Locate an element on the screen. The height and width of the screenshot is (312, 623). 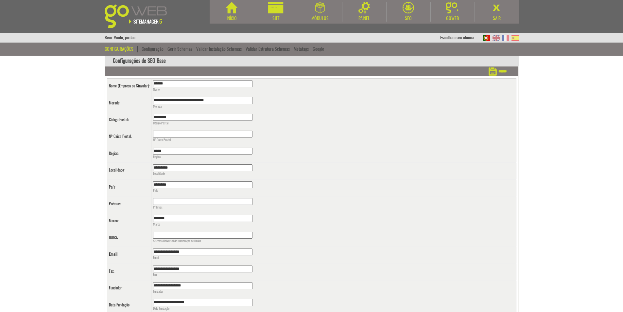
a: Validar Estrutura Schemas is located at coordinates (268, 49).